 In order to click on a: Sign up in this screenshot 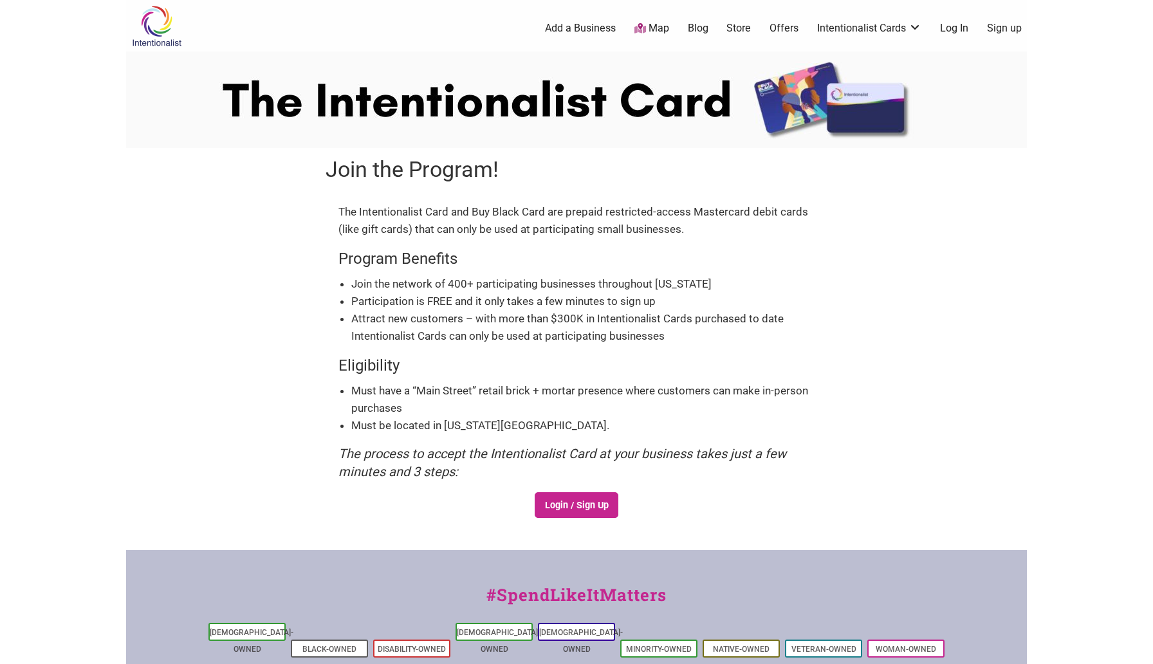, I will do `click(1004, 28)`.